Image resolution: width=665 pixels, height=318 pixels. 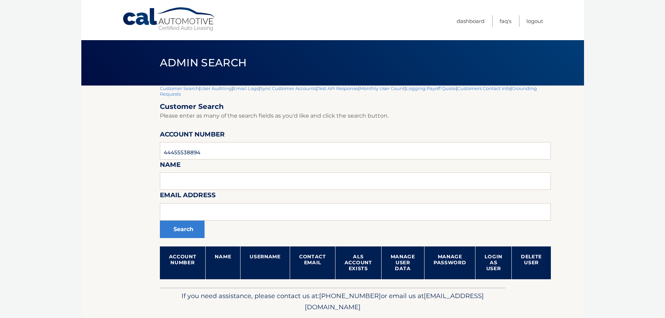 What do you see at coordinates (188, 196) in the screenshot?
I see `label: Email Address` at bounding box center [188, 196].